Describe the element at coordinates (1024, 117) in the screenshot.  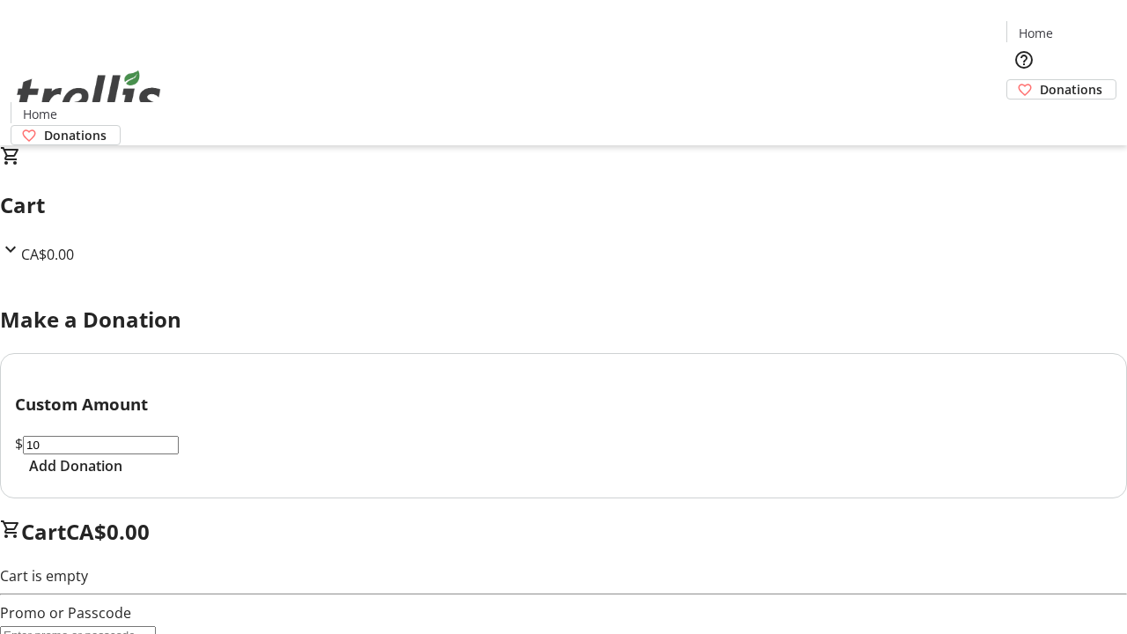
I see `button: Cart` at that location.